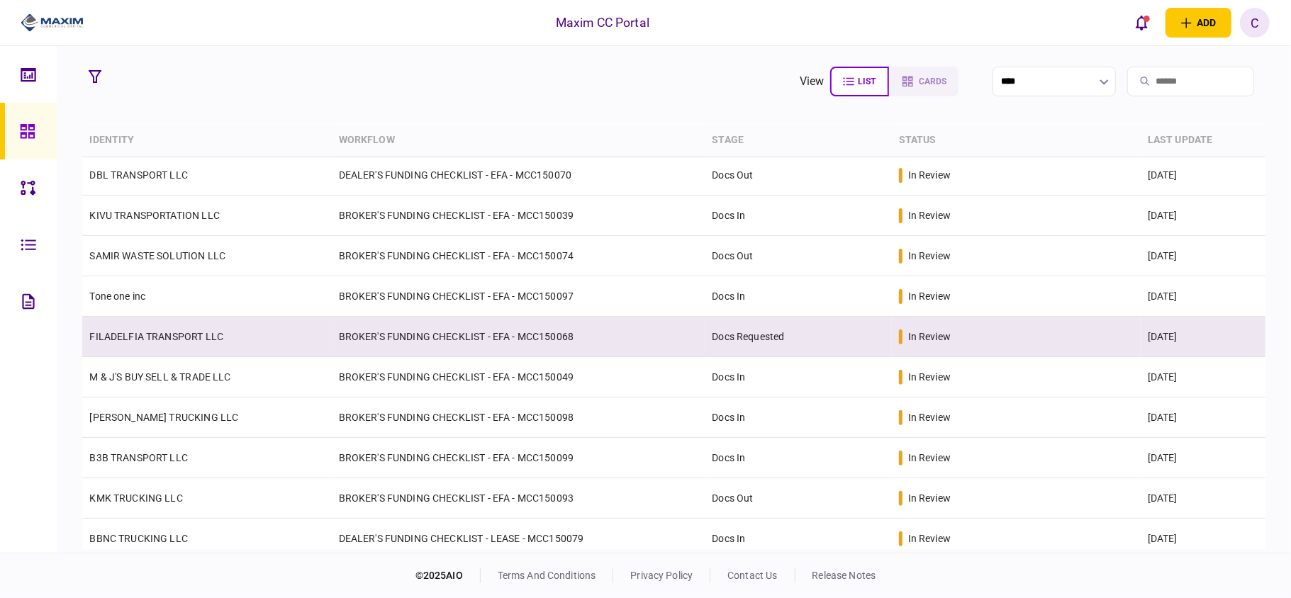  Describe the element at coordinates (518, 498) in the screenshot. I see `td: BROKER'S FUNDING CHECKLIST - EFA - MCC150093` at that location.